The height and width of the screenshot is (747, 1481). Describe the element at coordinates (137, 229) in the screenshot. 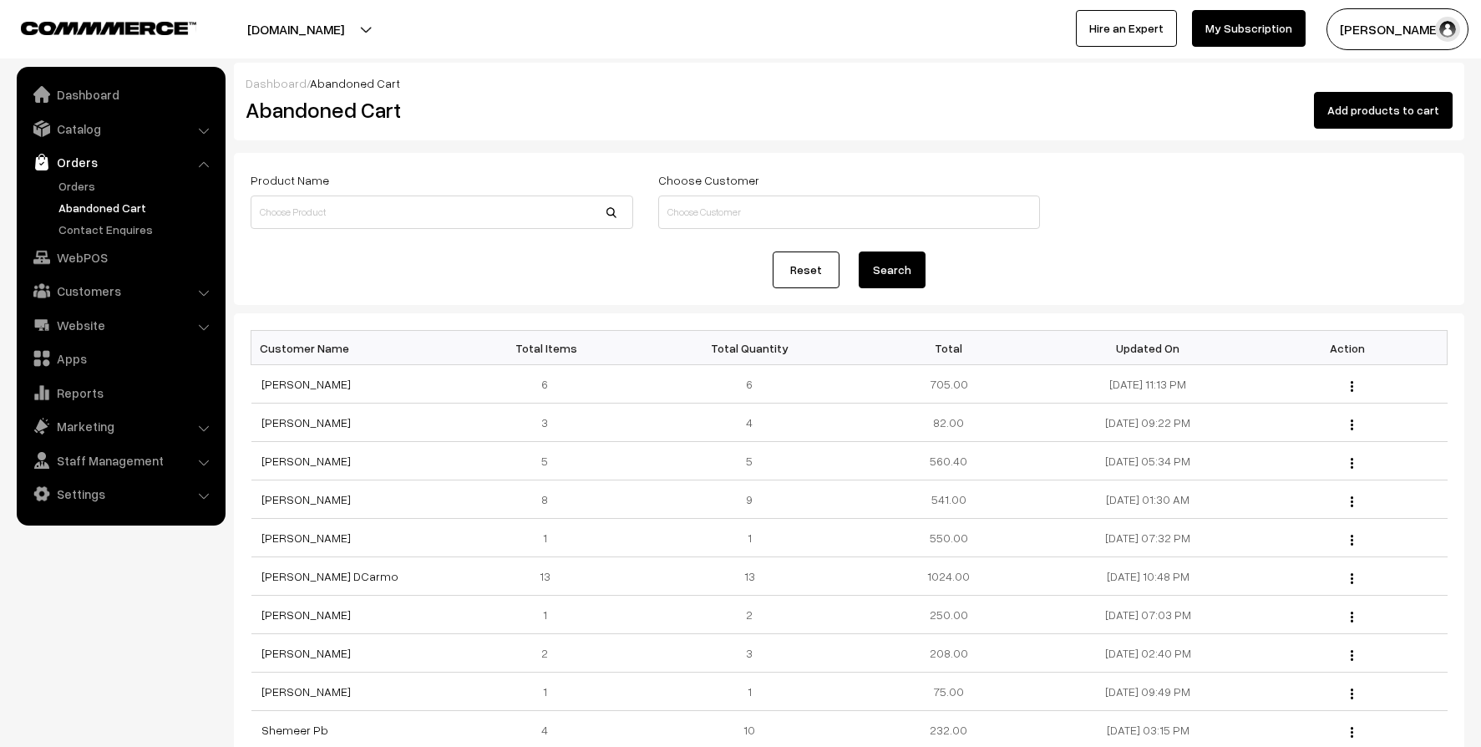

I see `a: Contact Enquires` at that location.